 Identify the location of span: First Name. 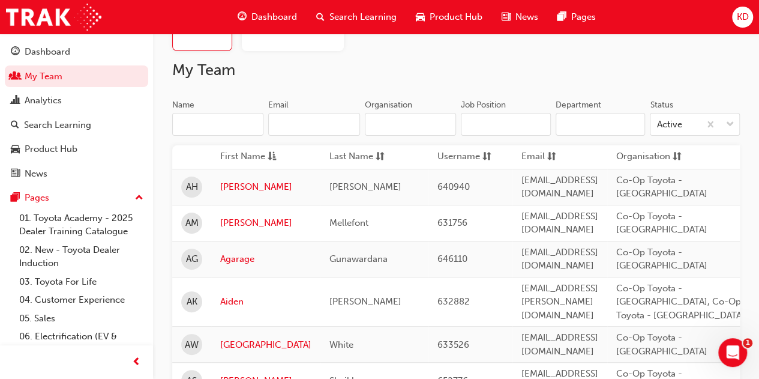
(242, 157).